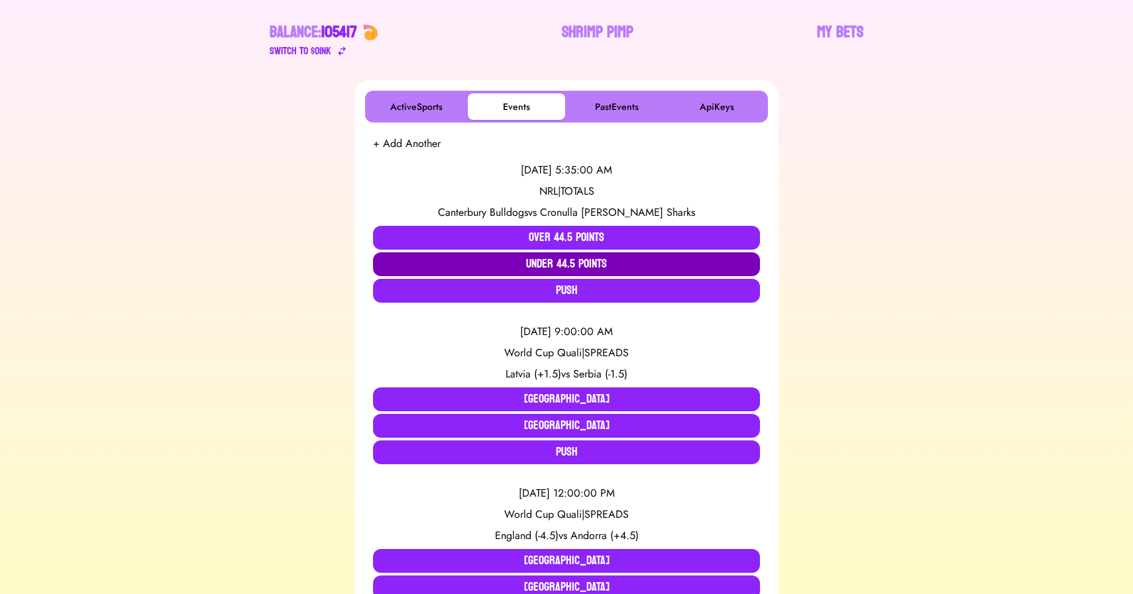 The image size is (1133, 594). Describe the element at coordinates (604, 535) in the screenshot. I see `span: Andorra (+4.5)` at that location.